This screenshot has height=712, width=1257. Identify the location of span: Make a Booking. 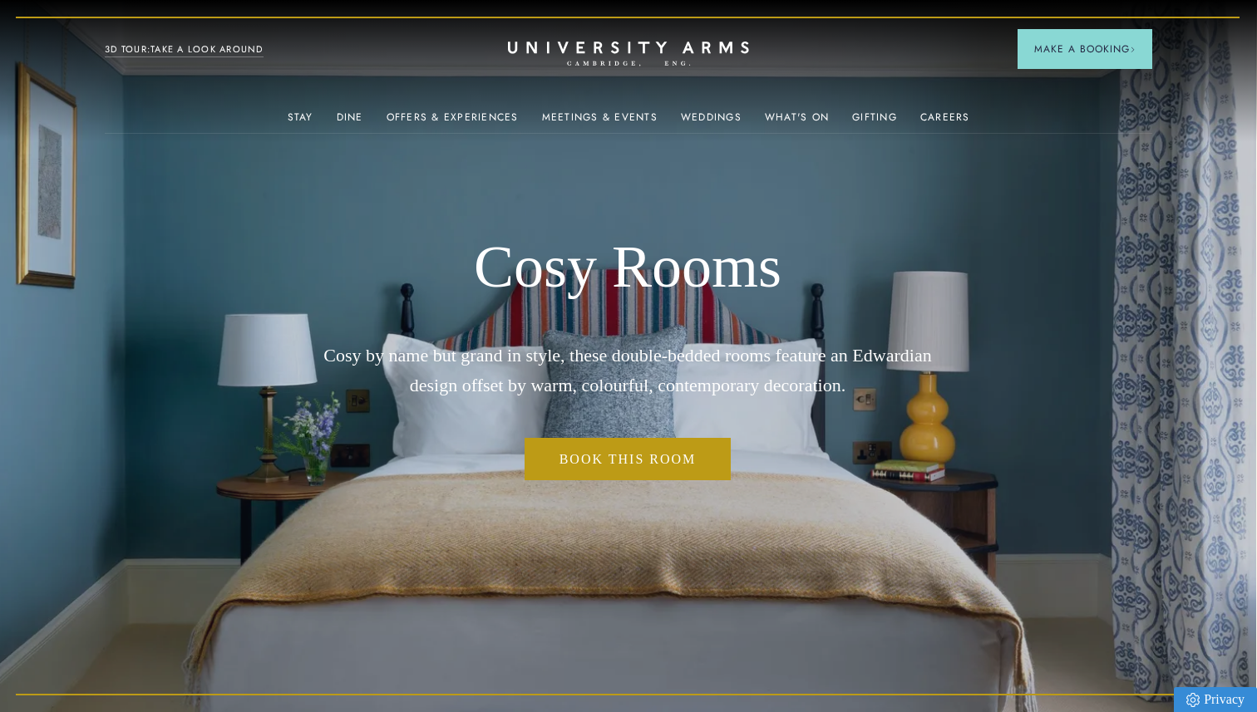
(1085, 49).